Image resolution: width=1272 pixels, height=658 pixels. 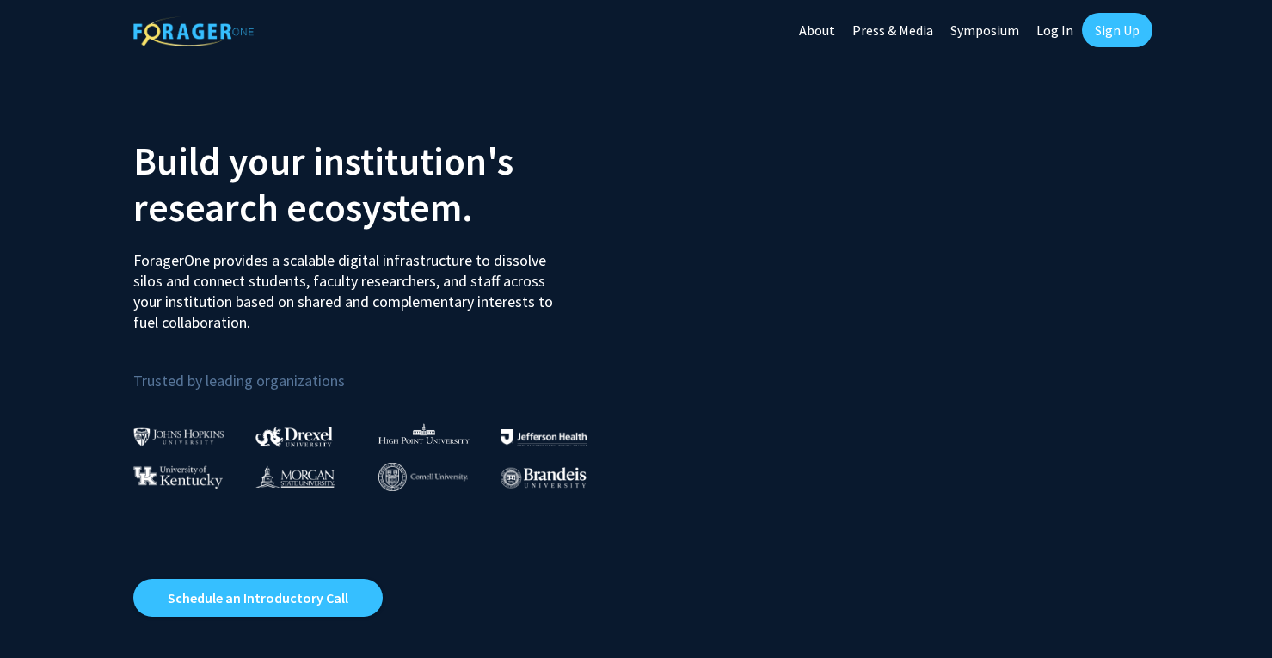 I want to click on img: Morgan State University, so click(x=295, y=477).